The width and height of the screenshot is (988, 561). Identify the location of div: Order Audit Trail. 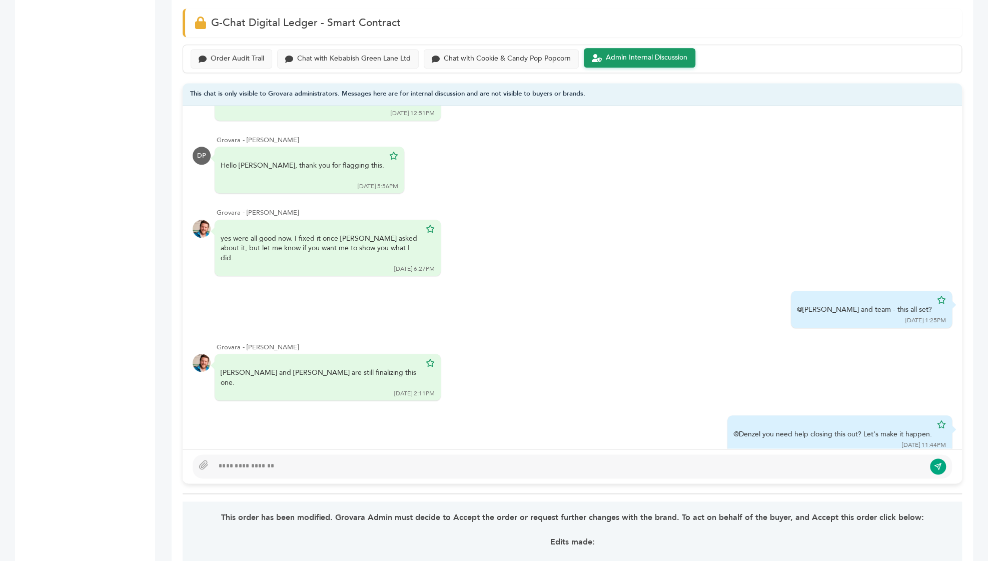
(237, 59).